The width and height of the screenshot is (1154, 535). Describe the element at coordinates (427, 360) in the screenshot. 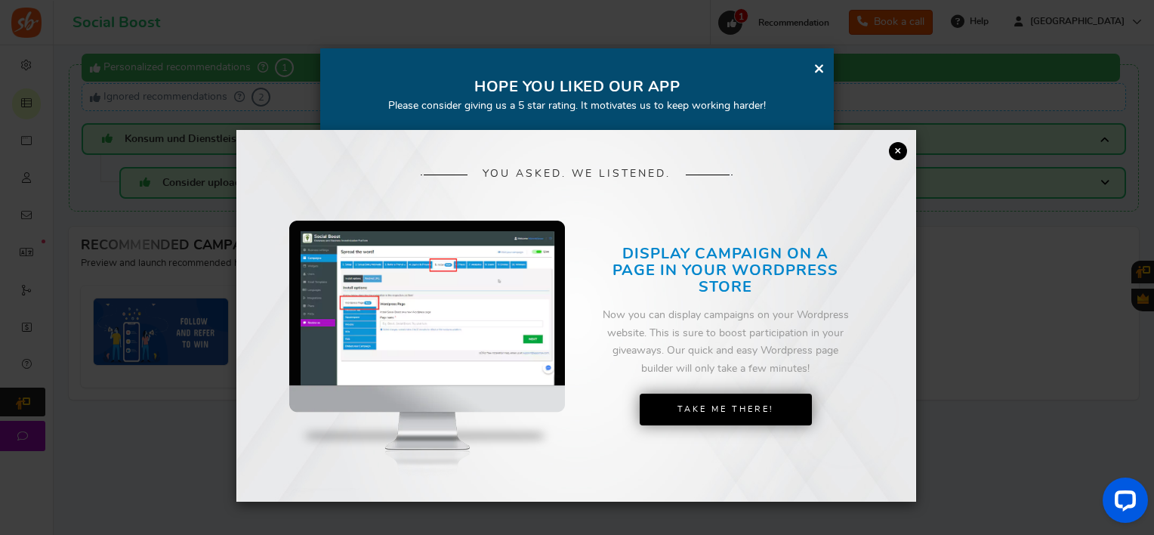

I see `img: mockup` at that location.